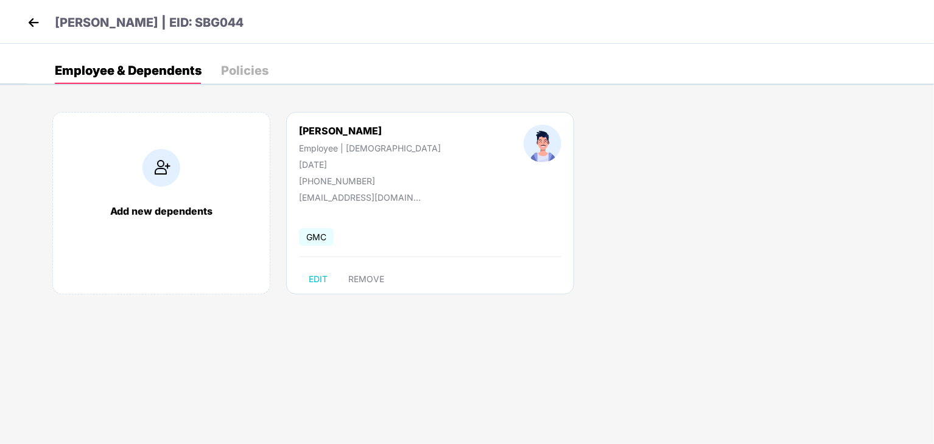  I want to click on div: Add new dependents, so click(161, 211).